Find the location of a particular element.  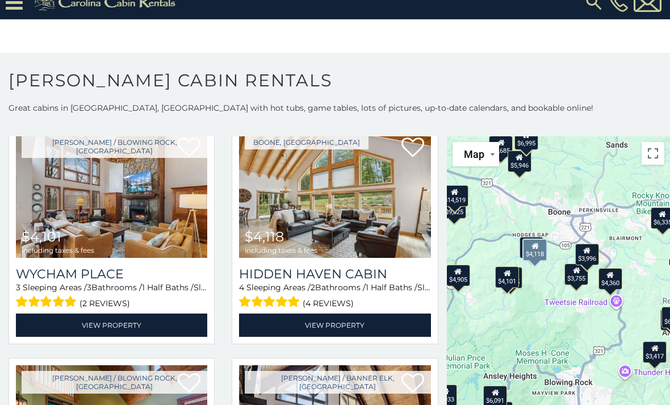

div: $3,417 is located at coordinates (655, 352).